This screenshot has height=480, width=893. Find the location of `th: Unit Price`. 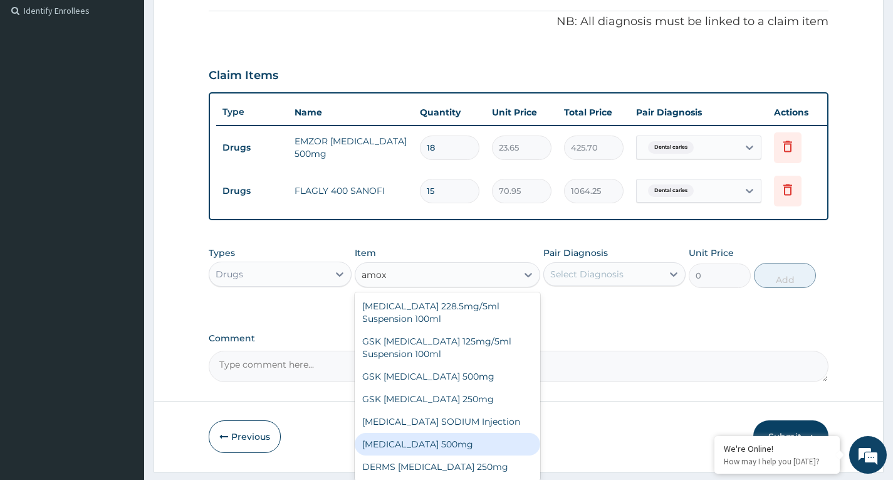

th: Unit Price is located at coordinates (522, 112).